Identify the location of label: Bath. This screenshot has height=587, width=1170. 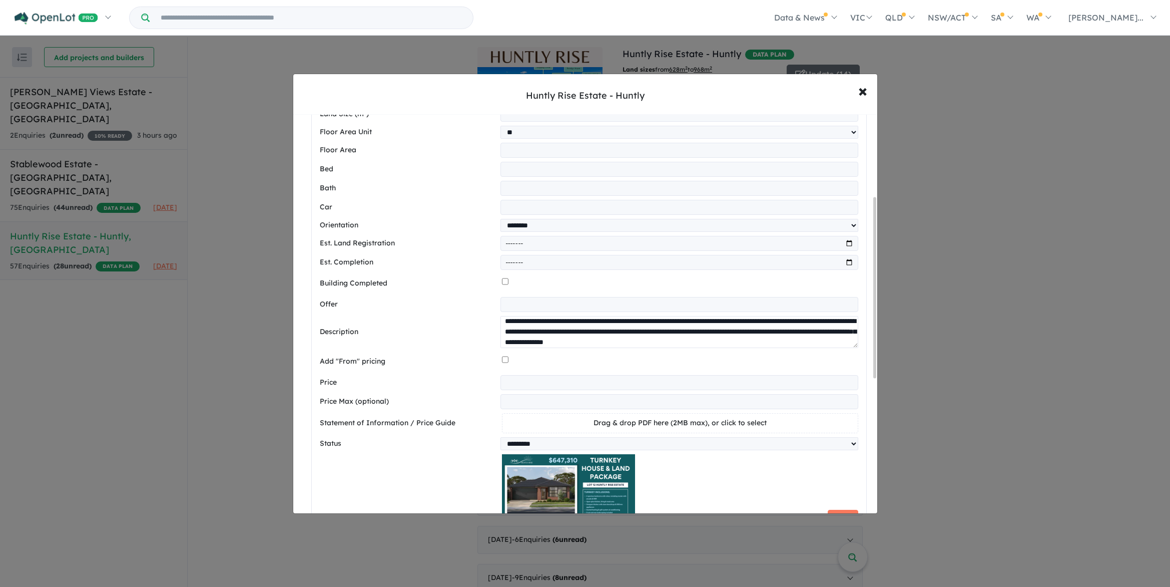
(408, 188).